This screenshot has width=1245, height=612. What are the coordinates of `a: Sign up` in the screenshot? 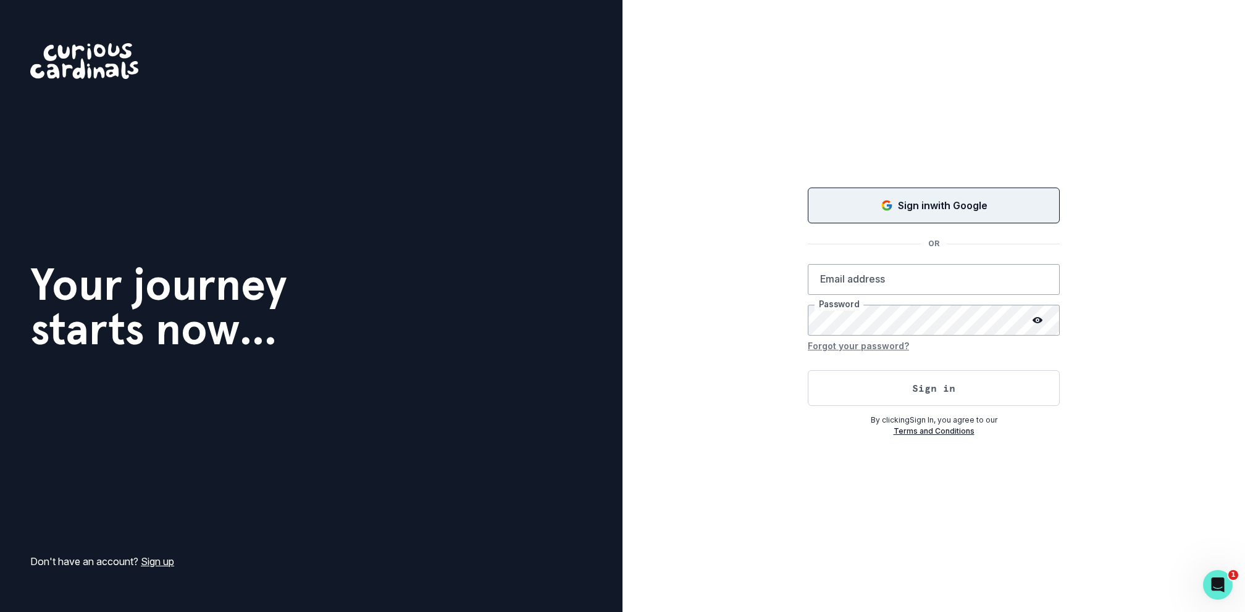 It's located at (157, 562).